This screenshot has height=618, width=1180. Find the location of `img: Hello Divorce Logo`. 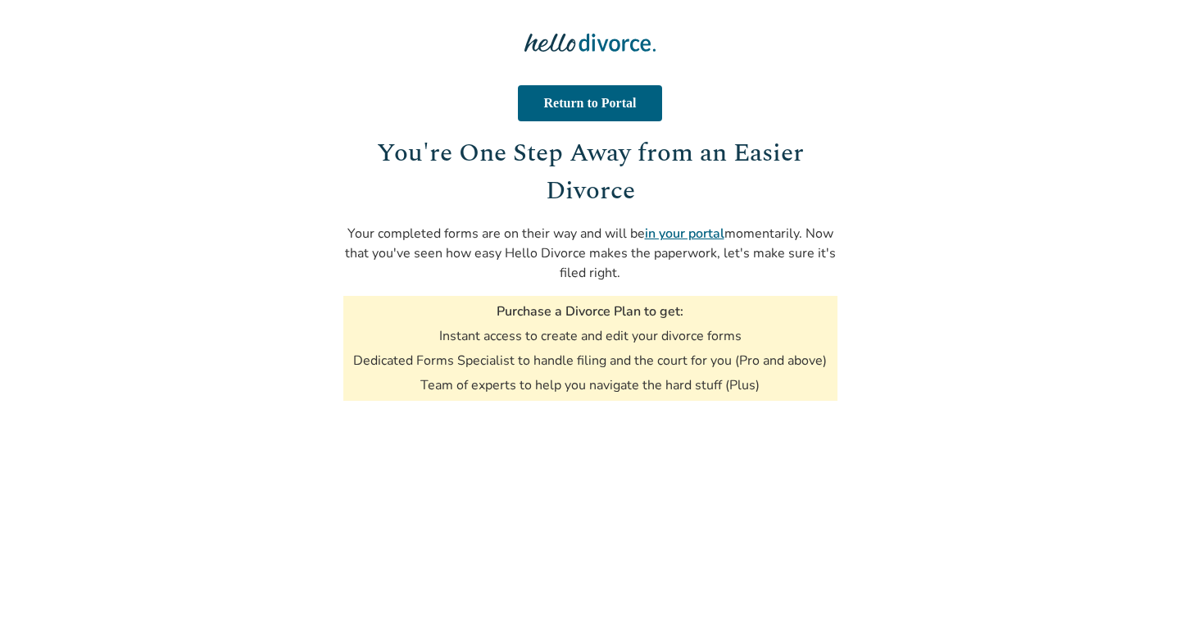

img: Hello Divorce Logo is located at coordinates (590, 43).